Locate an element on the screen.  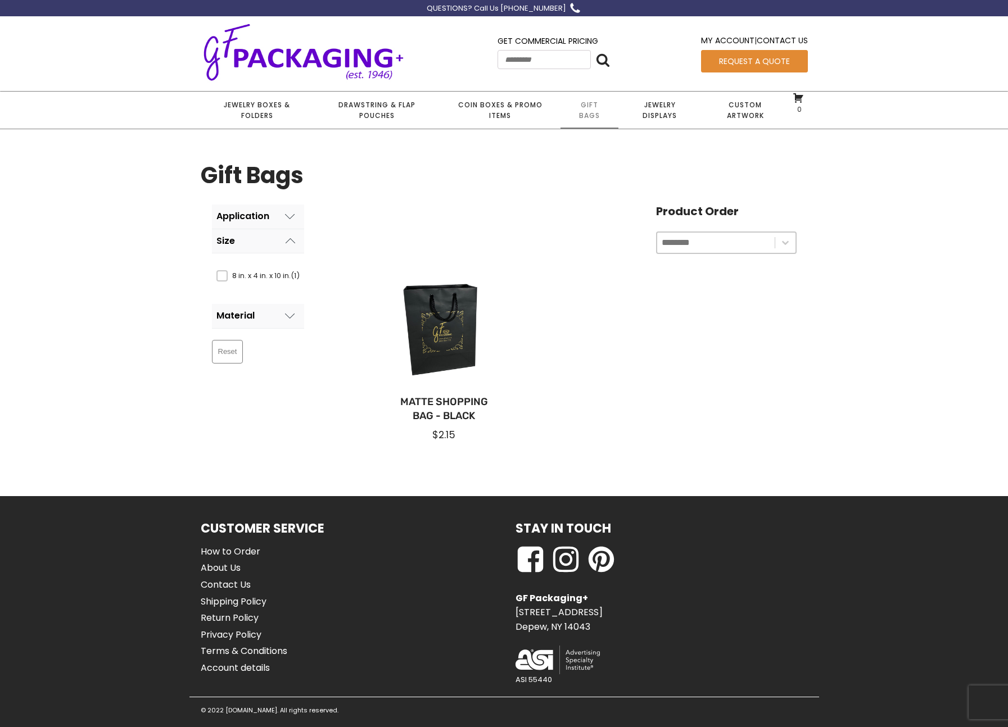
a: My Account is located at coordinates (727, 40).